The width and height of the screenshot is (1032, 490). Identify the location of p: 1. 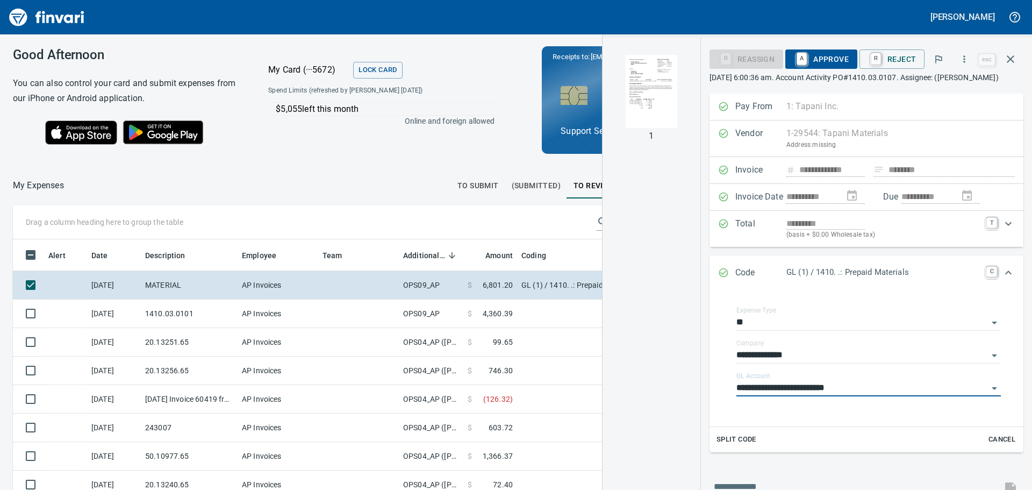
(651, 136).